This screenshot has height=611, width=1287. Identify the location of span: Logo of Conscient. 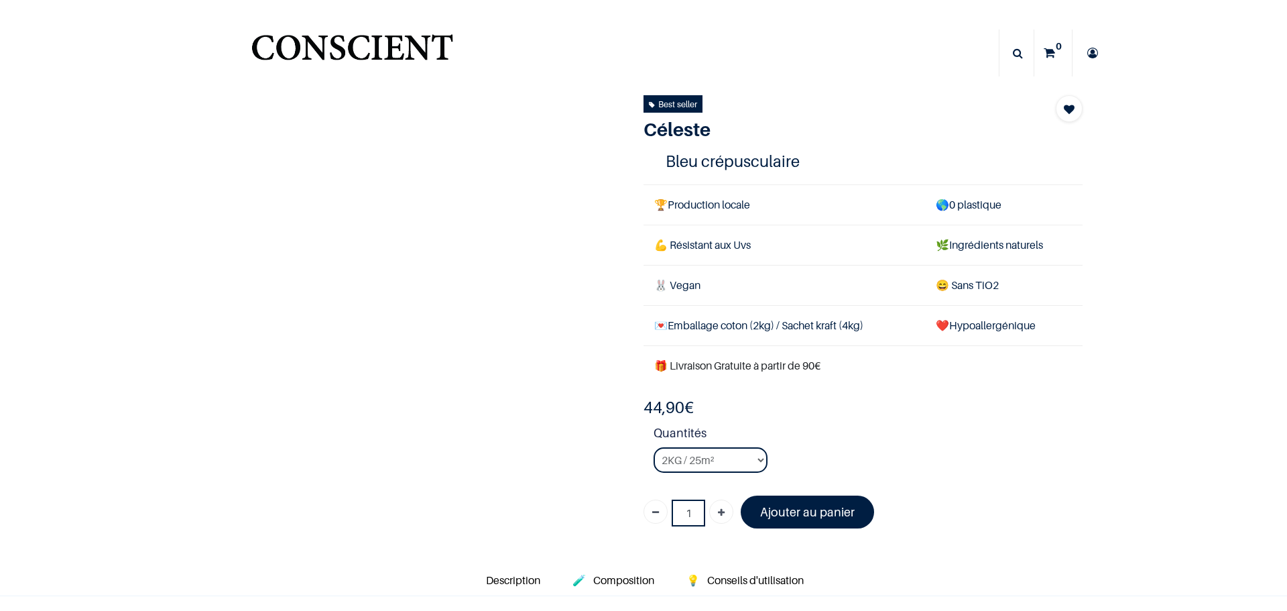
(352, 53).